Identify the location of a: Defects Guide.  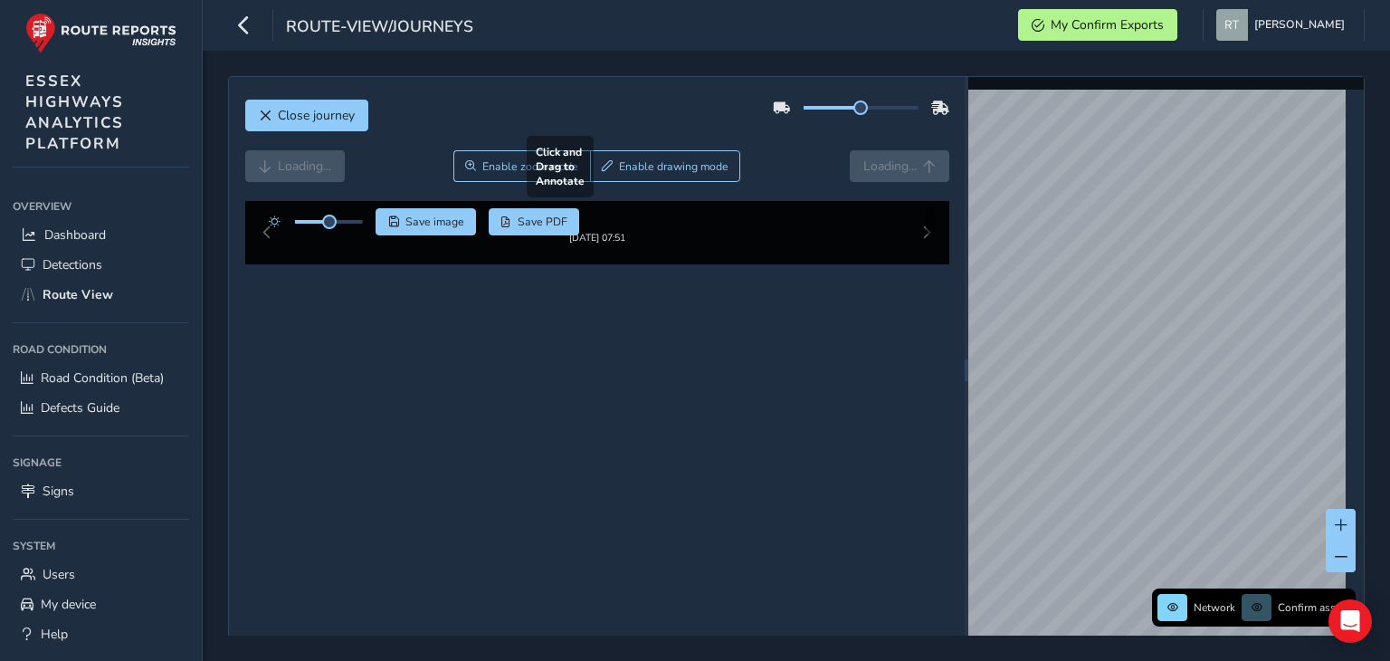
(100, 407).